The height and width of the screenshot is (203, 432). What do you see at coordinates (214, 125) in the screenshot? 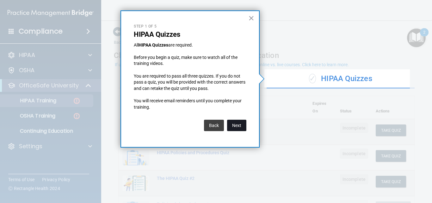
I see `button: Back` at bounding box center [214, 125].